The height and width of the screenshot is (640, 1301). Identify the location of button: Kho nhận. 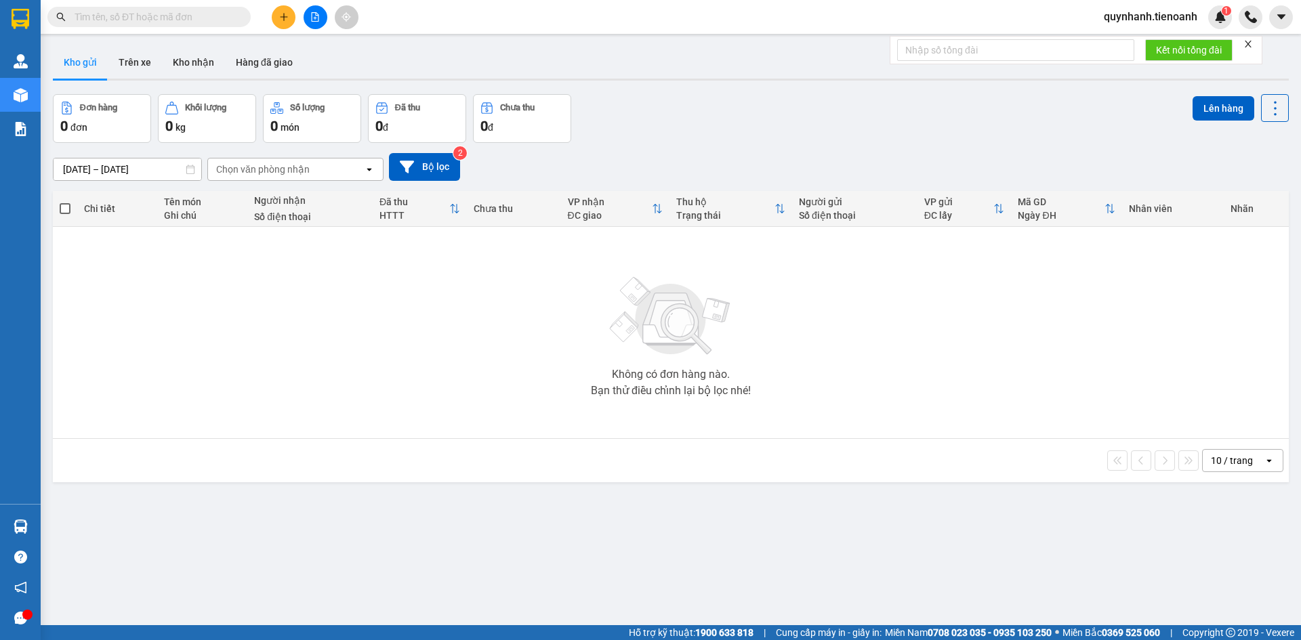
(193, 62).